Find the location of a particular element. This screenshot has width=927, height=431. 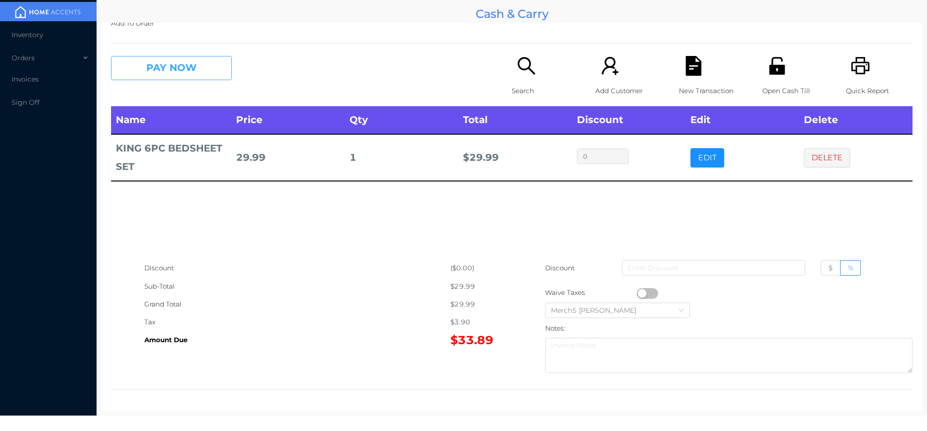

span: Sign Off is located at coordinates (26, 102).